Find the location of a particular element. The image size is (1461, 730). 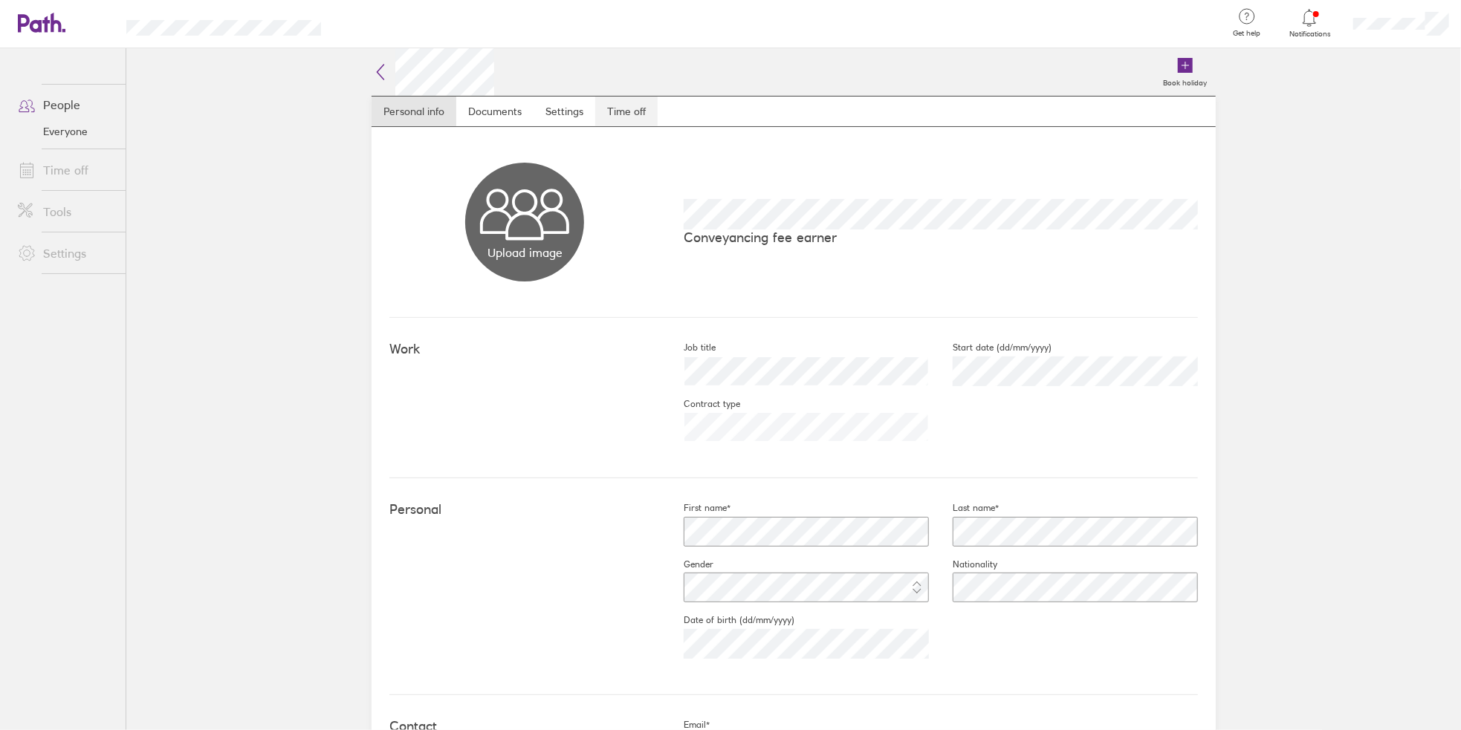

label: Gender is located at coordinates (686, 565).